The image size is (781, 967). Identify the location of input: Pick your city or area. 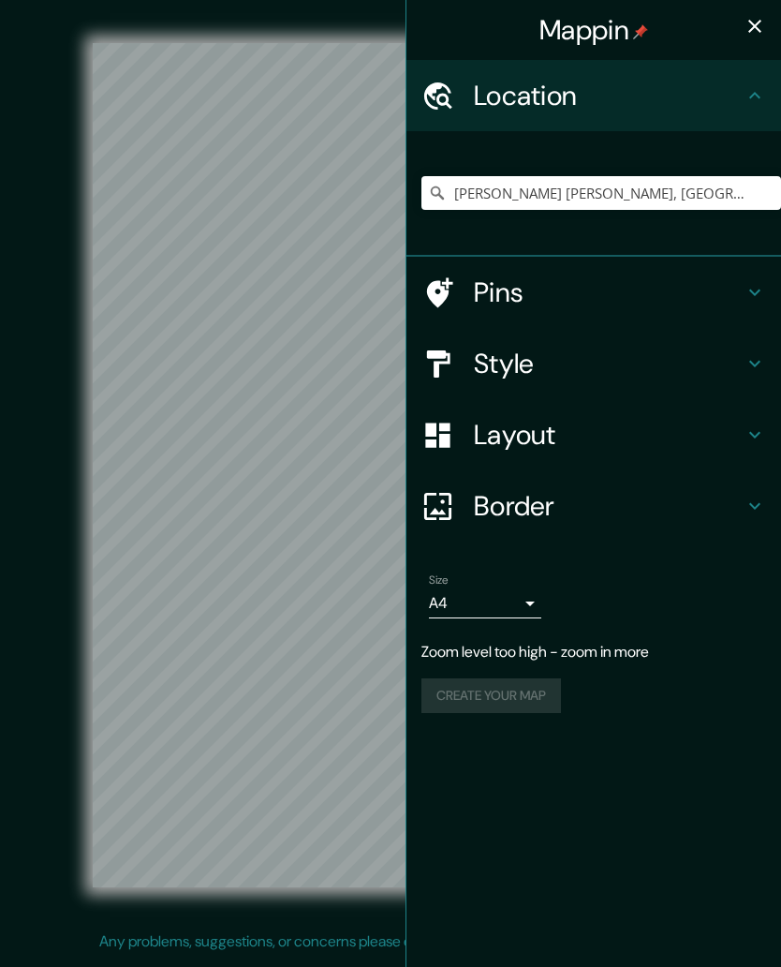
(601, 193).